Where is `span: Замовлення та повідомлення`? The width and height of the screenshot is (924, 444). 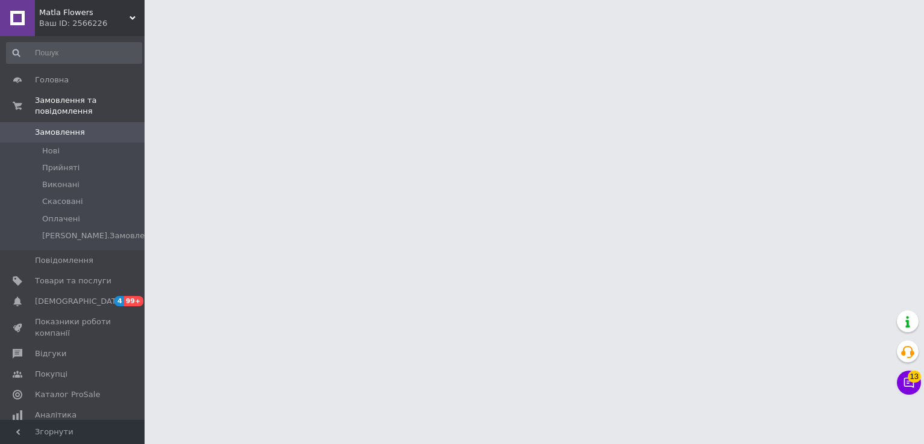 span: Замовлення та повідомлення is located at coordinates (90, 106).